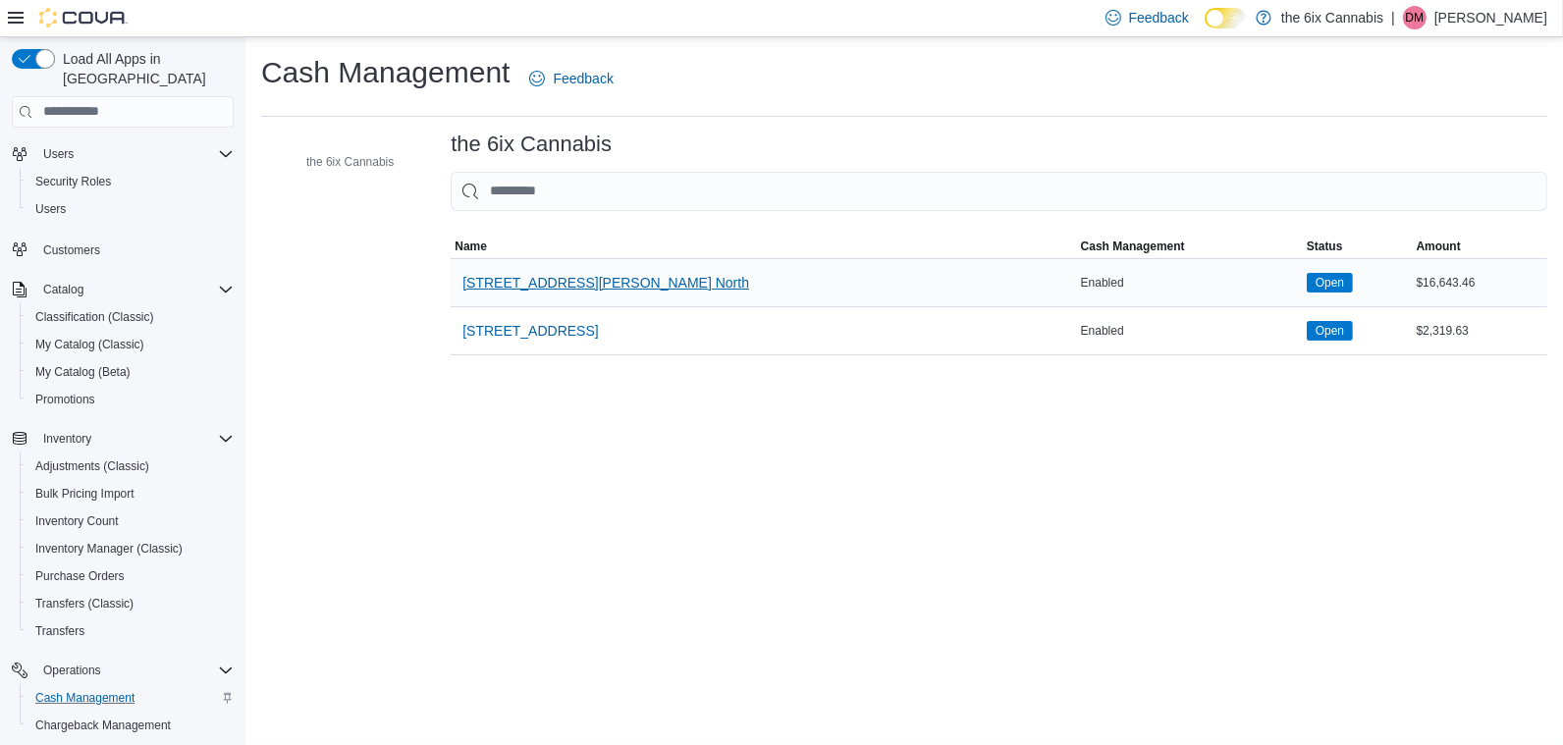 The height and width of the screenshot is (745, 1563). Describe the element at coordinates (123, 248) in the screenshot. I see `button: Customers` at that location.